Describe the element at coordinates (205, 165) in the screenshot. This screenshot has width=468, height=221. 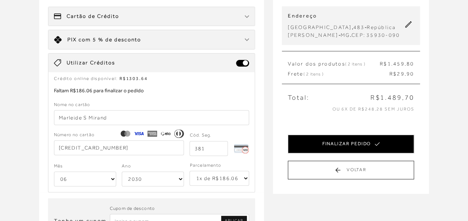
I see `label: Parcelamento` at that location.